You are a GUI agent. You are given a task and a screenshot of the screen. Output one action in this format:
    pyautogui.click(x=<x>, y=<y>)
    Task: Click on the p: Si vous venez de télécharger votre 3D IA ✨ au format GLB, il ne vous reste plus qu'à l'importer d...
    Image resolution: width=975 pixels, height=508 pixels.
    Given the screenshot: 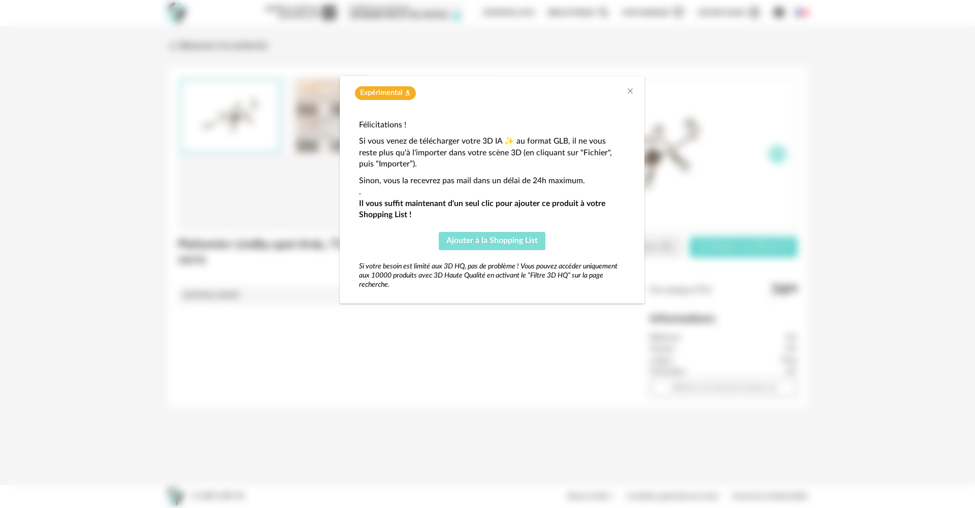 What is the action you would take?
    pyautogui.click(x=492, y=153)
    